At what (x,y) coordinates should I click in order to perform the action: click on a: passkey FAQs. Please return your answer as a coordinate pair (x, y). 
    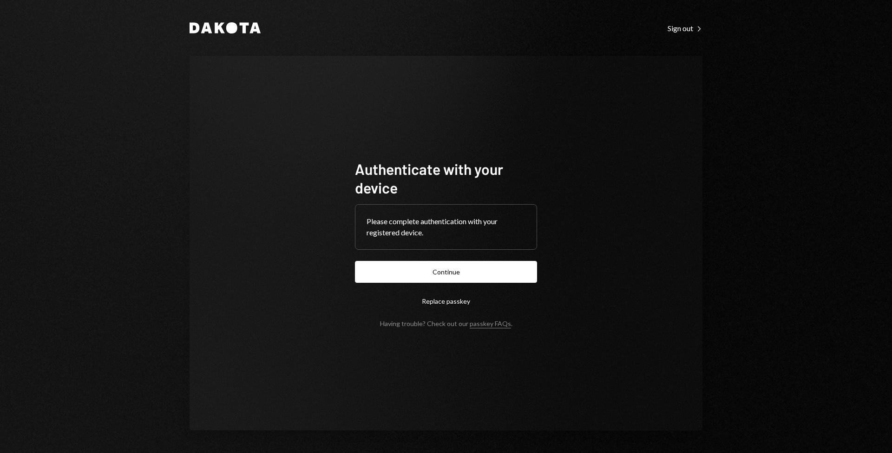
    Looking at the image, I should click on (490, 323).